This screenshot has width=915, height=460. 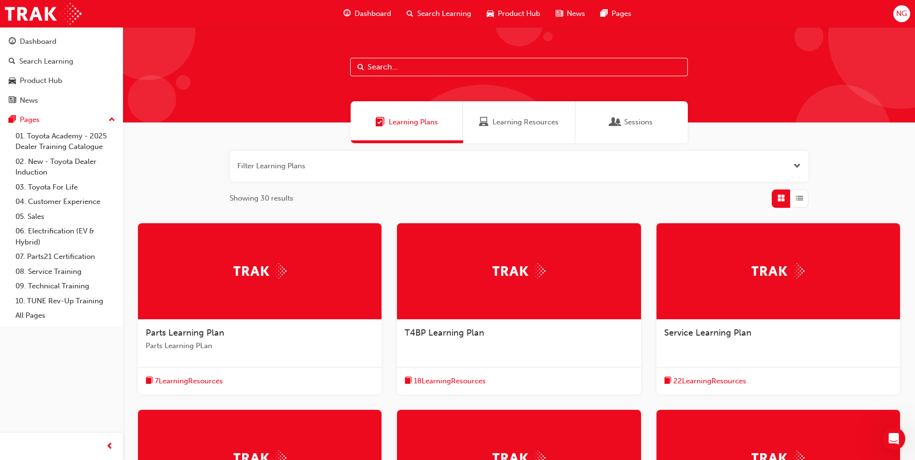 What do you see at coordinates (444, 14) in the screenshot?
I see `span: Search Learning` at bounding box center [444, 14].